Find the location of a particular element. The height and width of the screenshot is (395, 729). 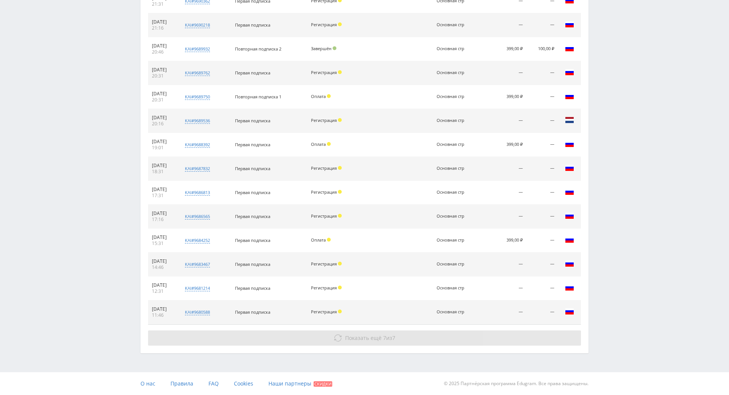

div: kai#9689932 is located at coordinates (197, 49).